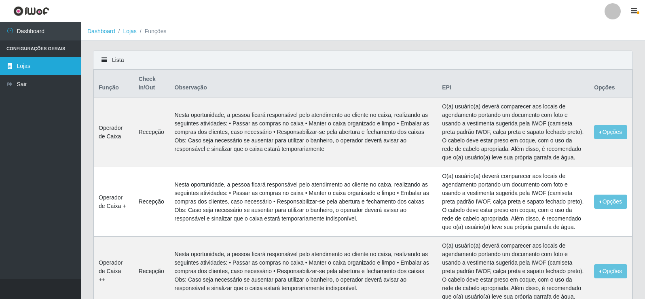 This screenshot has height=299, width=645. Describe the element at coordinates (363, 32) in the screenshot. I see `nav: breadcrumb` at that location.